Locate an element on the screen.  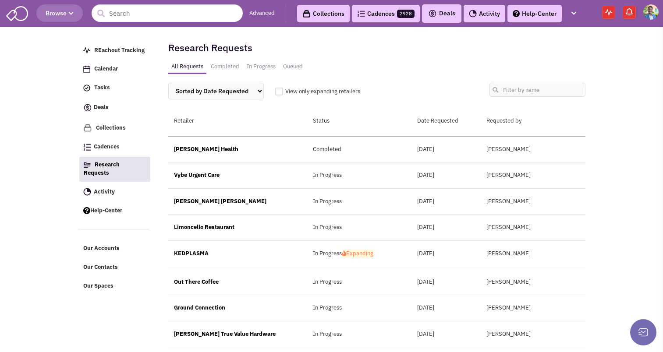
img: icon-collection-lavender-black.svg is located at coordinates (306, 14).